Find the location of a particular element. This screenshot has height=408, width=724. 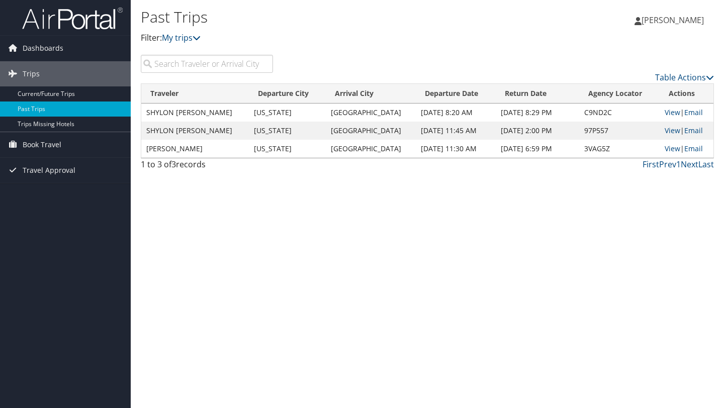

td: 97P557 is located at coordinates (619, 131).